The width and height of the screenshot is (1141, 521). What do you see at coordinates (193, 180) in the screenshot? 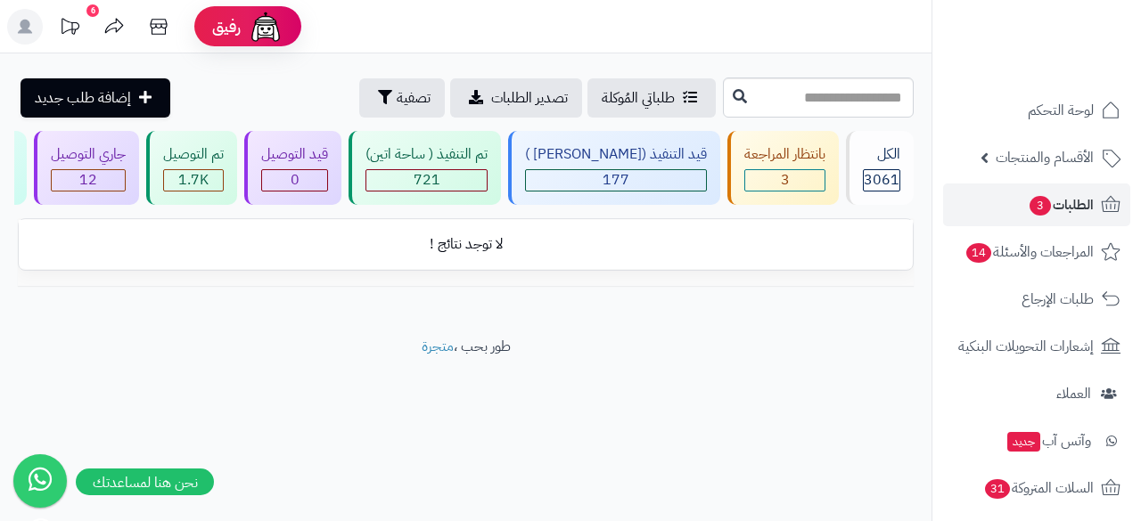
I see `span: 1.7K` at bounding box center [193, 180].